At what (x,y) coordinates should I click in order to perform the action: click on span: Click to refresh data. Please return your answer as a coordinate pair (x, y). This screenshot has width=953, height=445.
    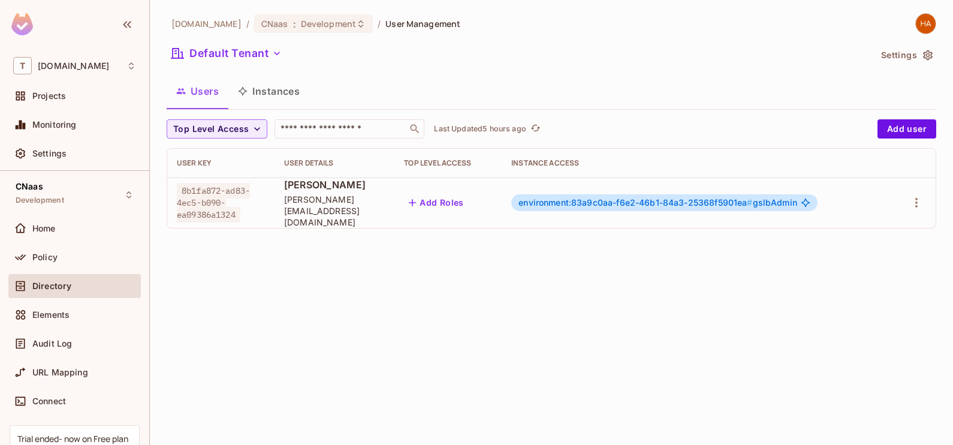
    Looking at the image, I should click on (535, 129).